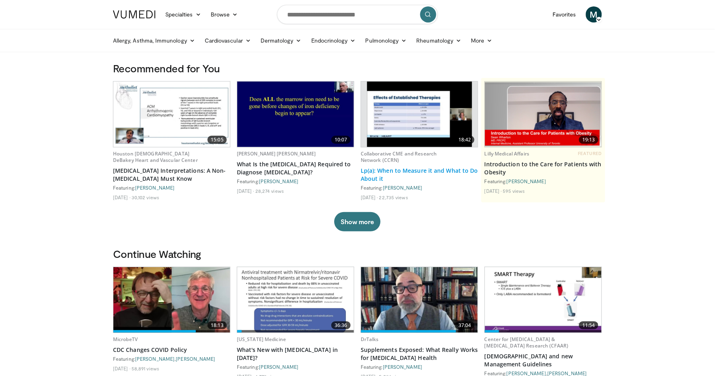 This screenshot has width=715, height=376. I want to click on img: 4cd3b20c-8c86-4450-8561-6792cd17c03b.620x360_q85_upscale.jpg, so click(543, 300).